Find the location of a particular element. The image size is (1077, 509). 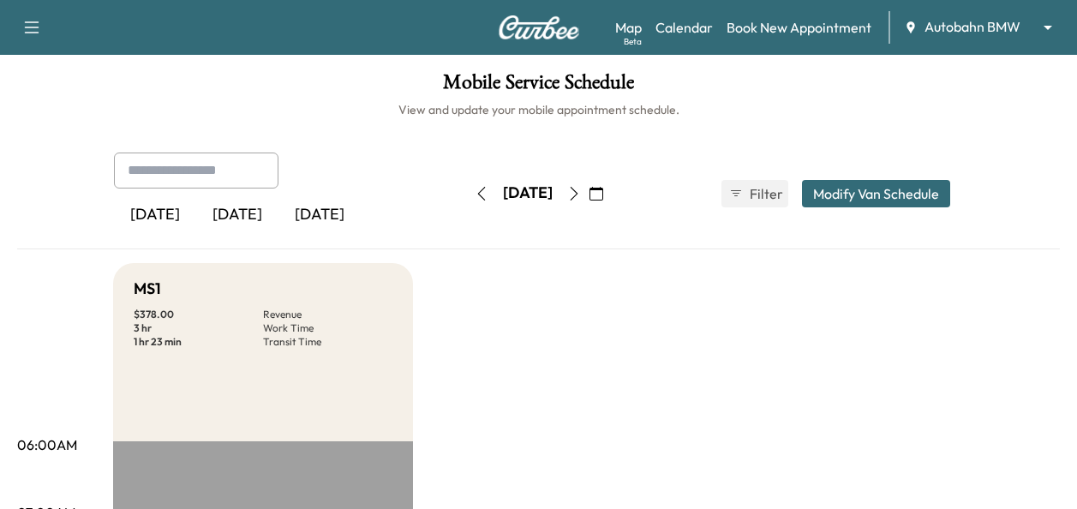

button: Filter is located at coordinates (755, 194).